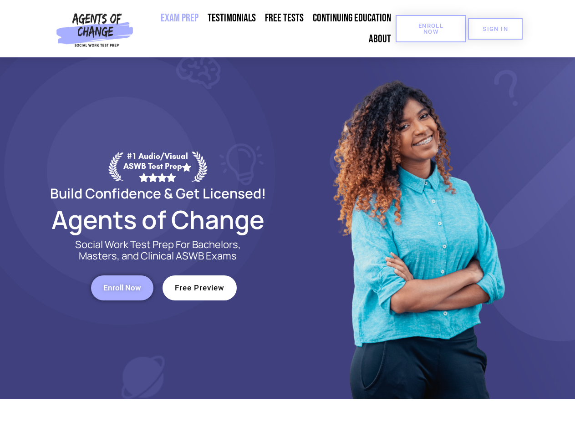 This screenshot has height=437, width=575. I want to click on h2: Agents of Change, so click(158, 219).